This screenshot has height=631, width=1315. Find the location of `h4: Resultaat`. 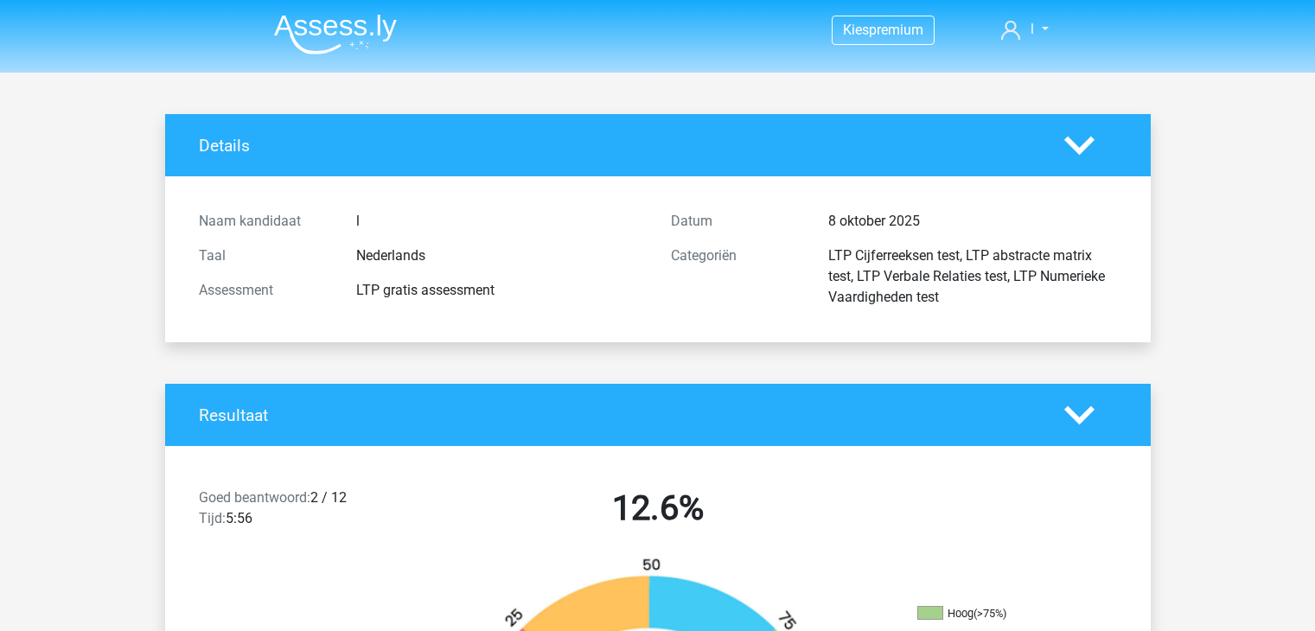

h4: Resultaat is located at coordinates (618, 415).